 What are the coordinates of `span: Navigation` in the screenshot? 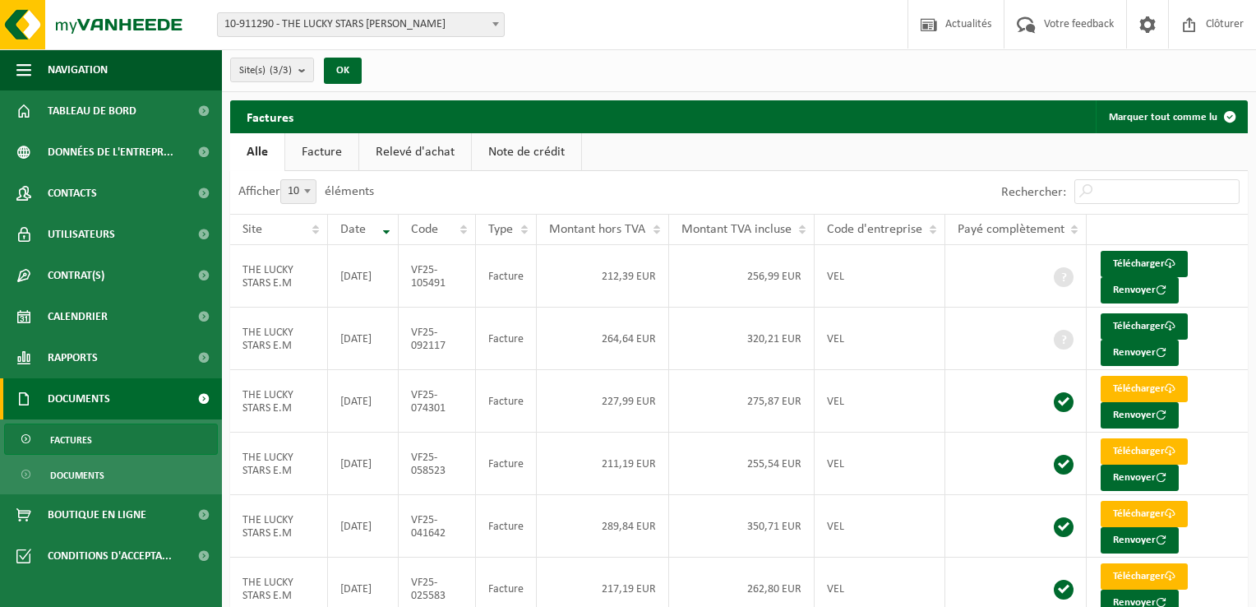 It's located at (77, 70).